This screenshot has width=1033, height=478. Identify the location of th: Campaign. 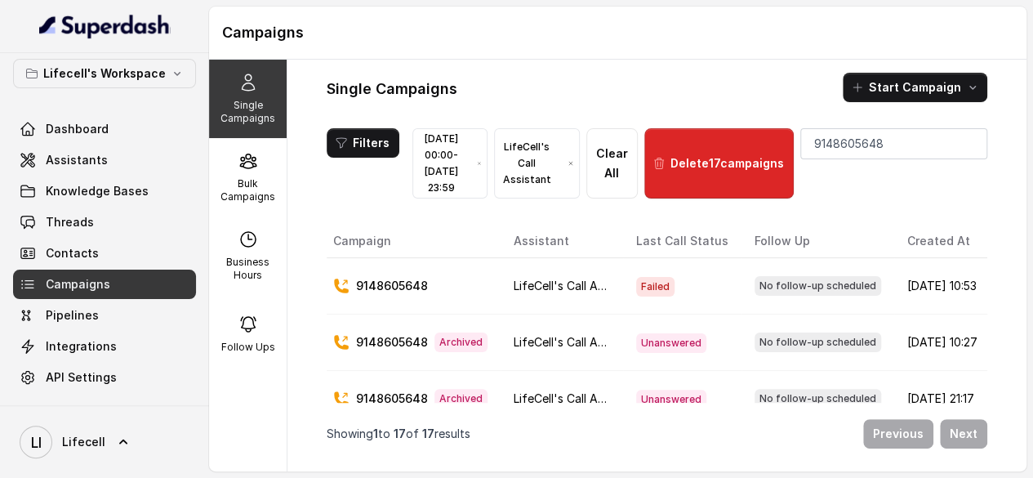
(413, 241).